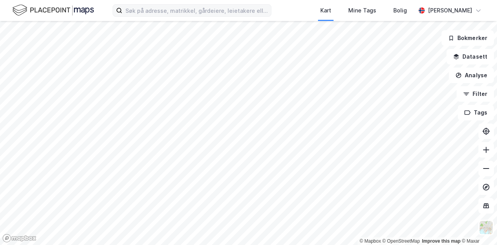 The width and height of the screenshot is (497, 245). I want to click on button: Analyse, so click(471, 75).